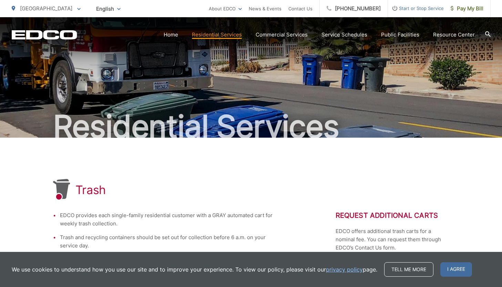 The height and width of the screenshot is (287, 502). I want to click on h2: Residential Services, so click(251, 127).